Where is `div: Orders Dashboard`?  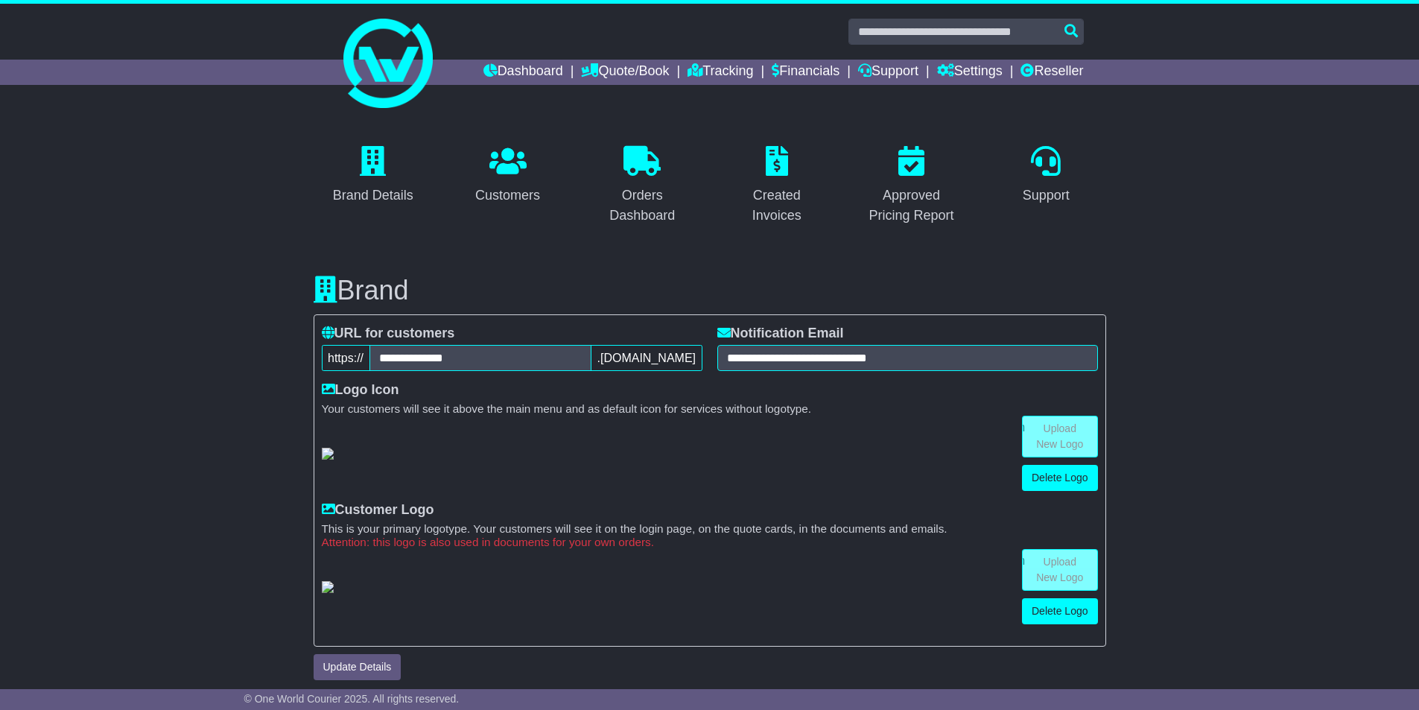
div: Orders Dashboard is located at coordinates (642, 206).